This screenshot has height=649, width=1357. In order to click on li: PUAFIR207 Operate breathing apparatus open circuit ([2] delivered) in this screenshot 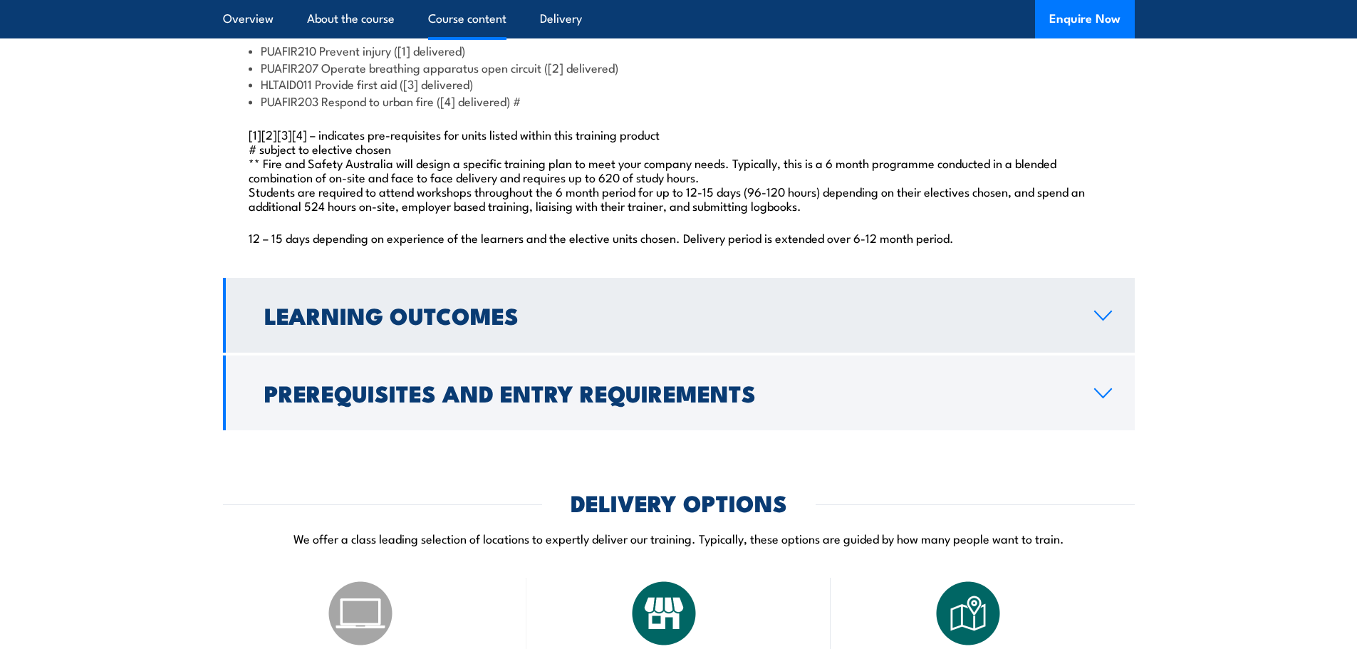, I will do `click(679, 67)`.